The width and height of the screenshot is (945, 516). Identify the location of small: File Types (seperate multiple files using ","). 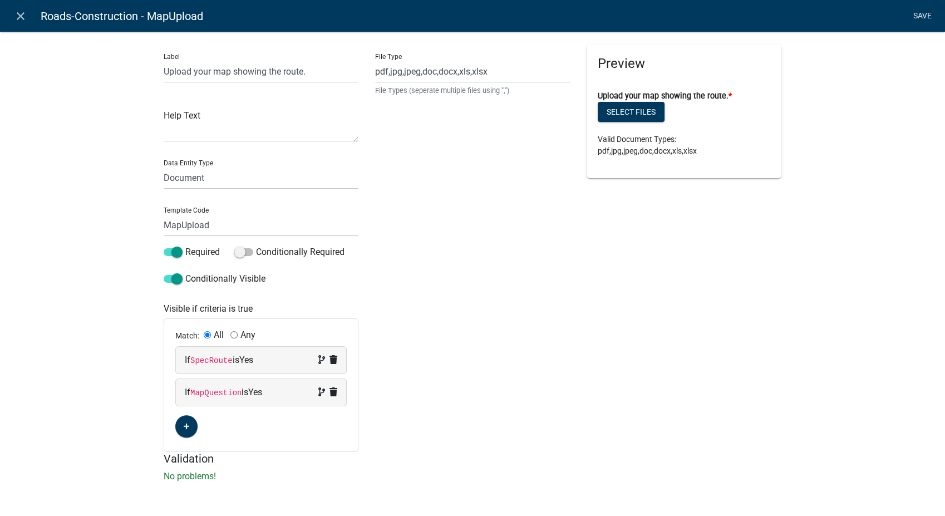
(473, 90).